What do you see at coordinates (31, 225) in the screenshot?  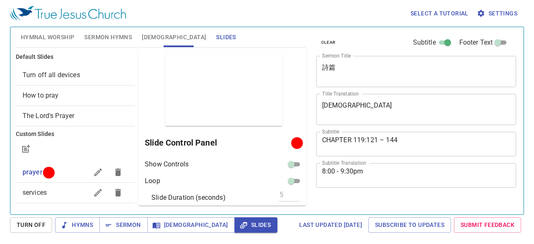 I see `button: Turn Off` at bounding box center [31, 225].